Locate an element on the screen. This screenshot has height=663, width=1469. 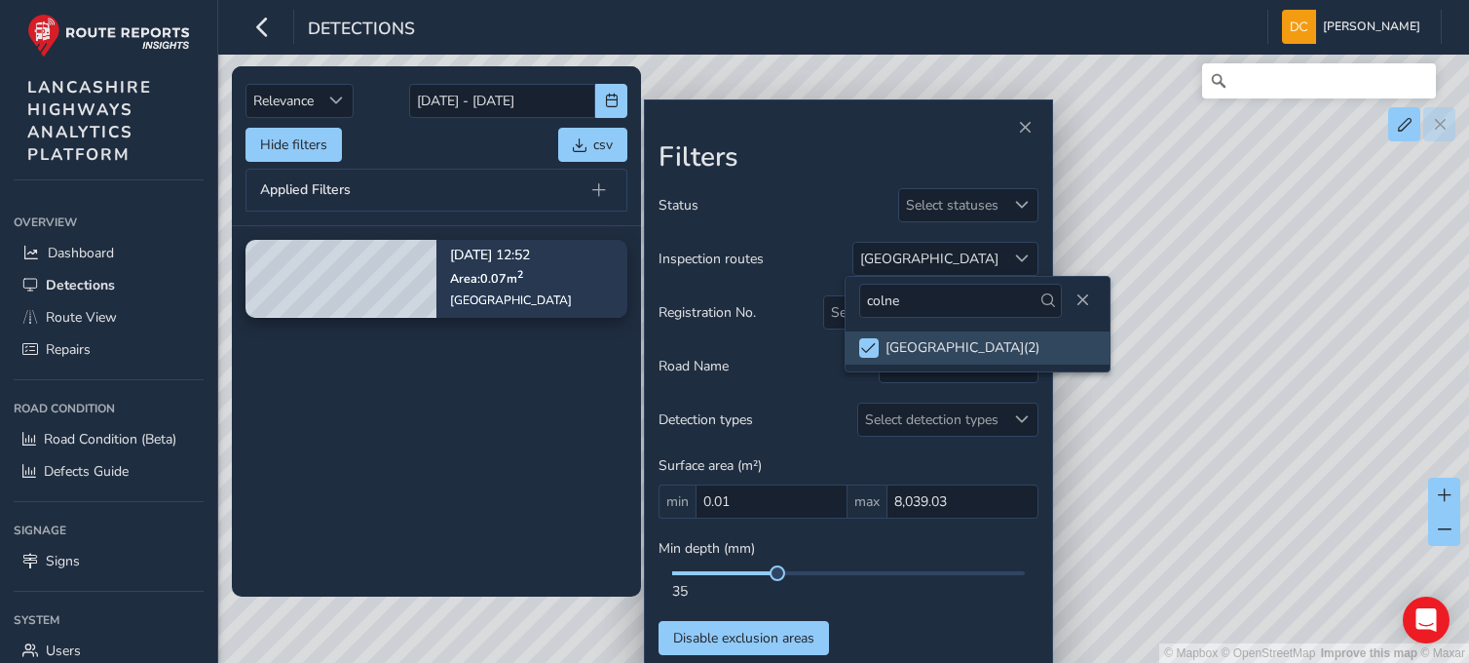
div: Select detection types is located at coordinates (932, 419).